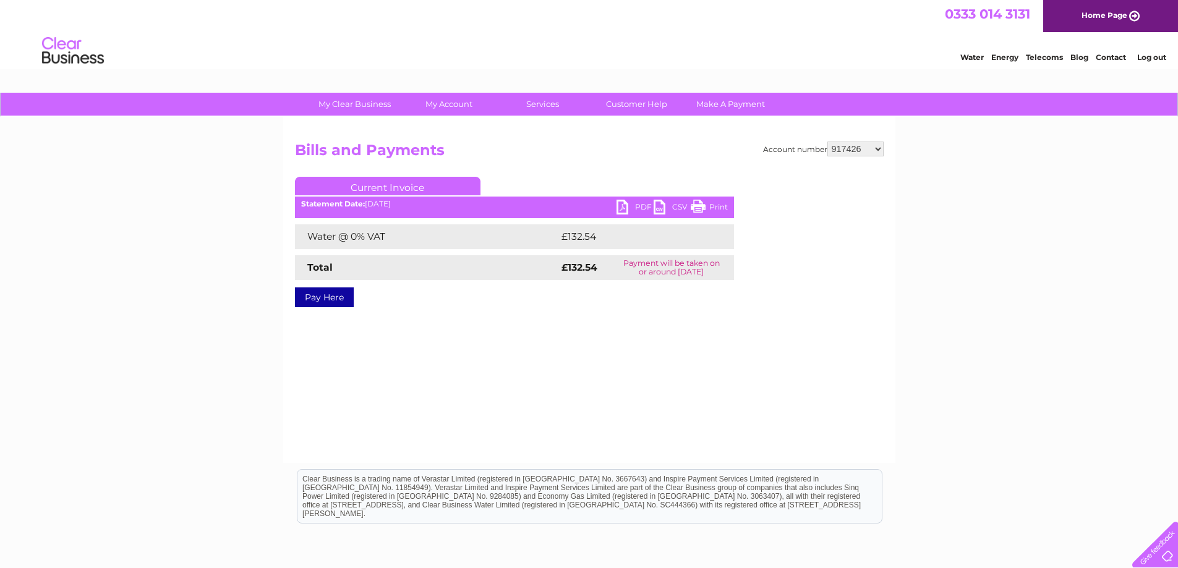  I want to click on b: Statement Date:, so click(333, 203).